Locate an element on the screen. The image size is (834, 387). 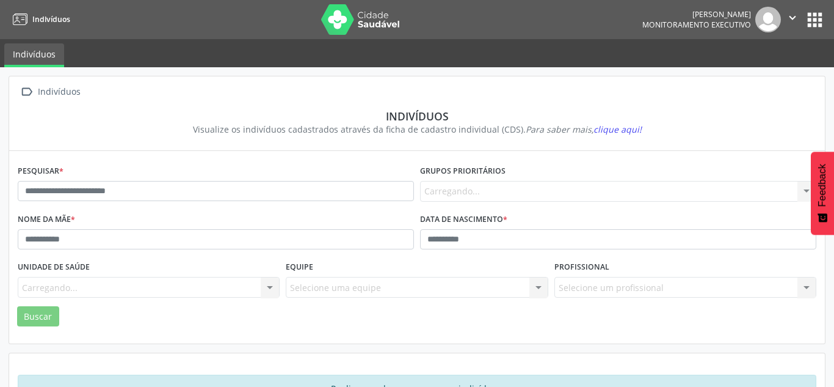
label: Nome da mãe is located at coordinates (46, 219).